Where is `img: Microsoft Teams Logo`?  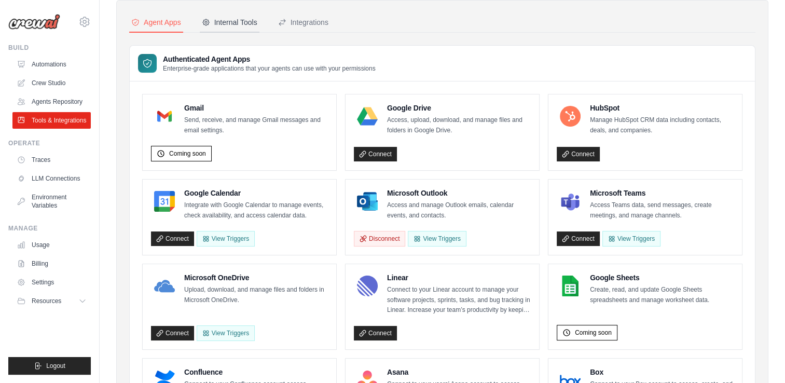
img: Microsoft Teams Logo is located at coordinates (570, 201).